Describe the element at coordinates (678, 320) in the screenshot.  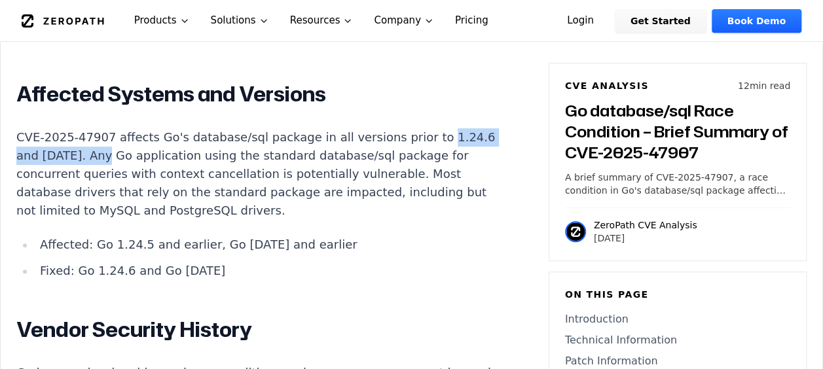
I see `a: Introduction` at that location.